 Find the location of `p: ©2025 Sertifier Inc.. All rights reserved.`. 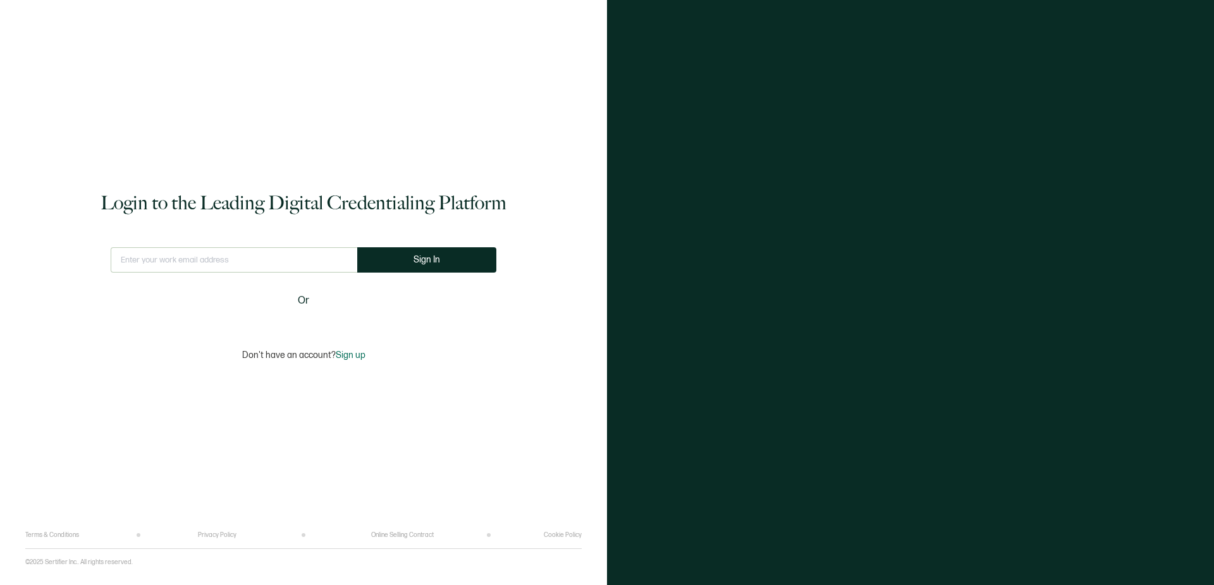

p: ©2025 Sertifier Inc.. All rights reserved. is located at coordinates (79, 562).